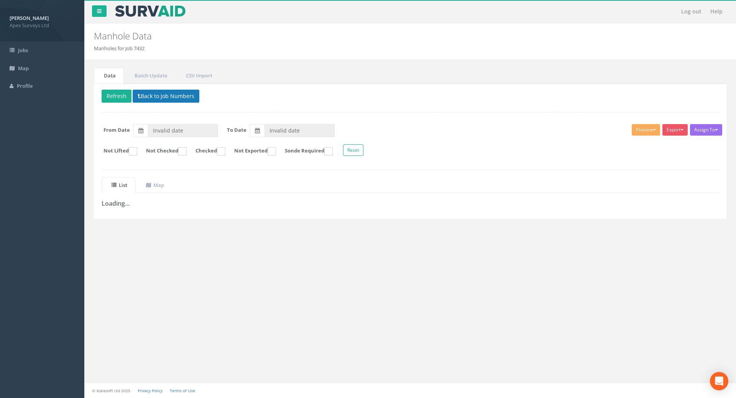 The width and height of the screenshot is (736, 398). Describe the element at coordinates (646, 130) in the screenshot. I see `button: Preview` at that location.